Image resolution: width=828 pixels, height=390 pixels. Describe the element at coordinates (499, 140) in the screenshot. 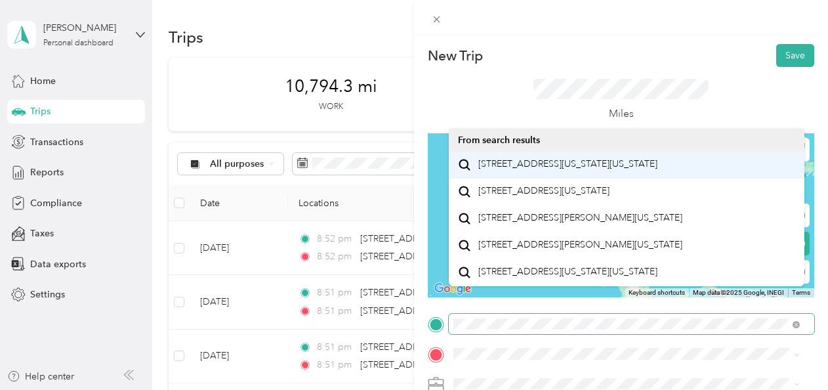

I see `span: From search results` at that location.